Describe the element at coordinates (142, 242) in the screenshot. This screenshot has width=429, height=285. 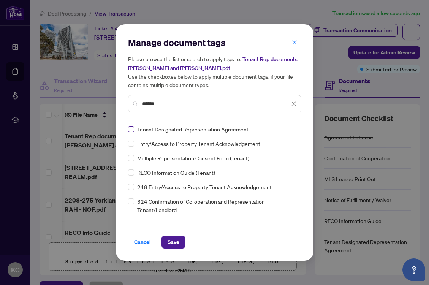
I see `button: Cancel` at that location.